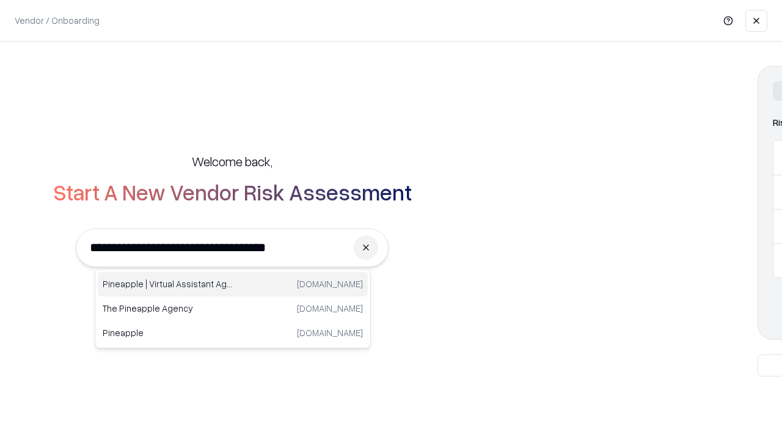  I want to click on p: Pineapple | Virtual Assistant Agency, so click(168, 284).